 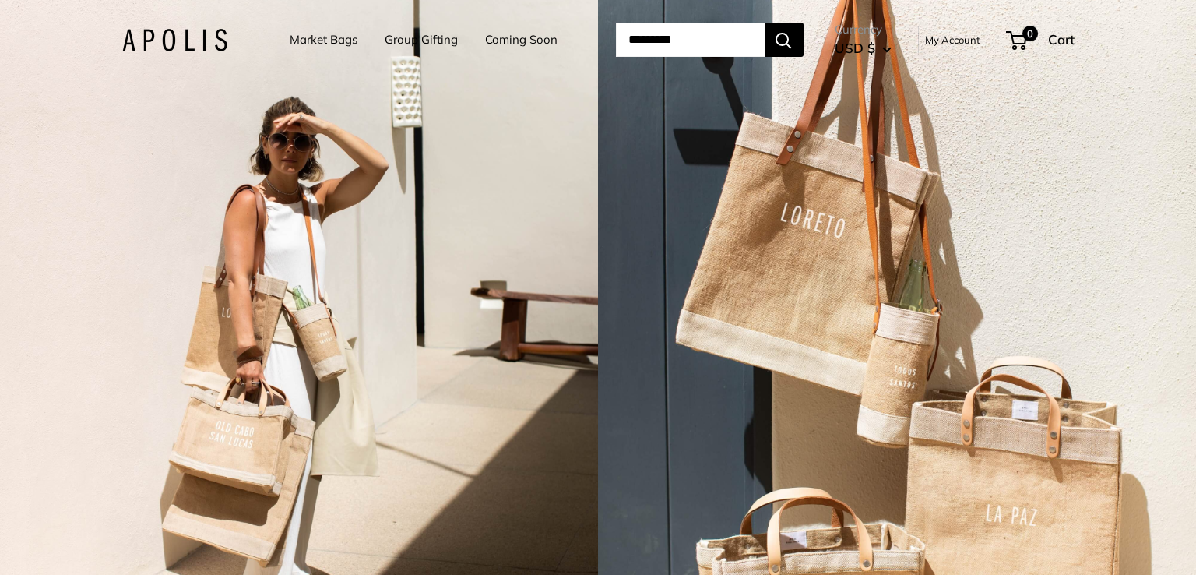 What do you see at coordinates (1061, 39) in the screenshot?
I see `span: Cart` at bounding box center [1061, 39].